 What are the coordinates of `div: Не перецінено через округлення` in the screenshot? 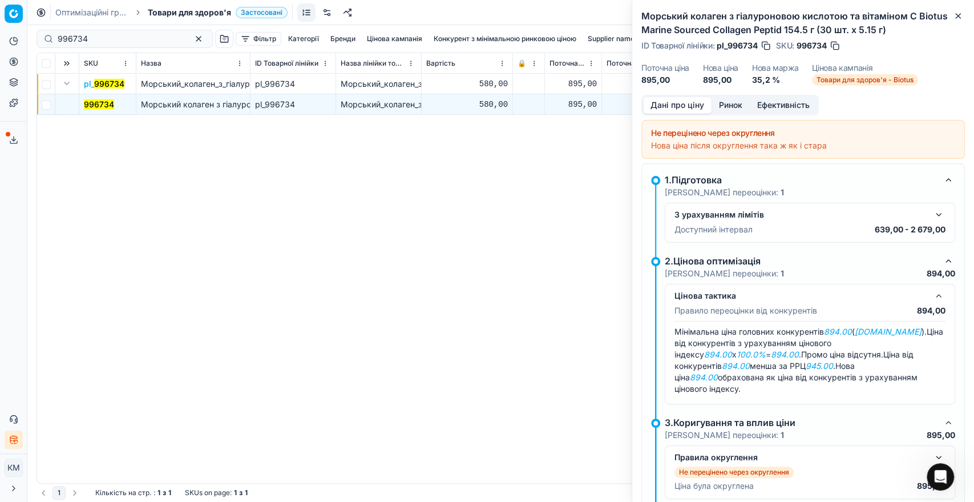 It's located at (803, 133).